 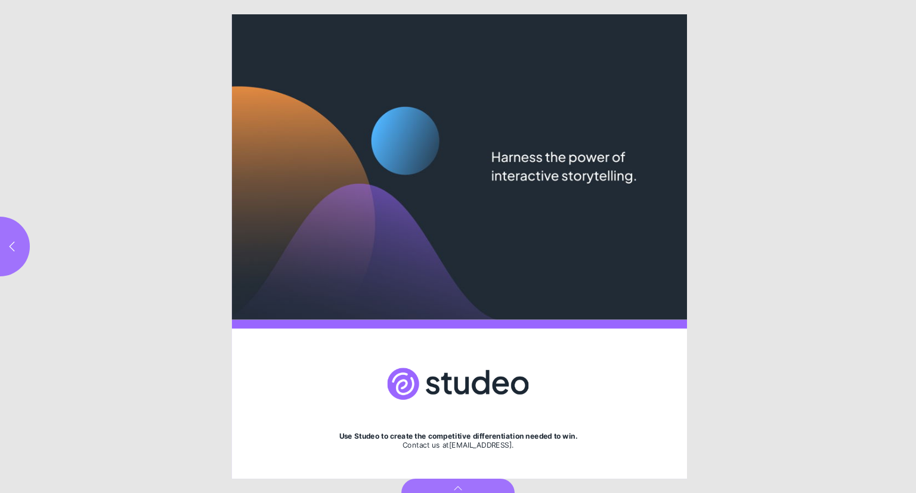 What do you see at coordinates (458, 383) in the screenshot?
I see `img: brokerage logo` at bounding box center [458, 383].